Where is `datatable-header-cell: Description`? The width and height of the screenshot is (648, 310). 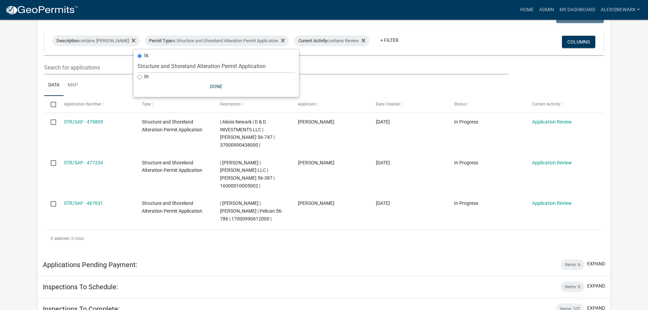
datatable-header-cell: Description is located at coordinates (252, 104).